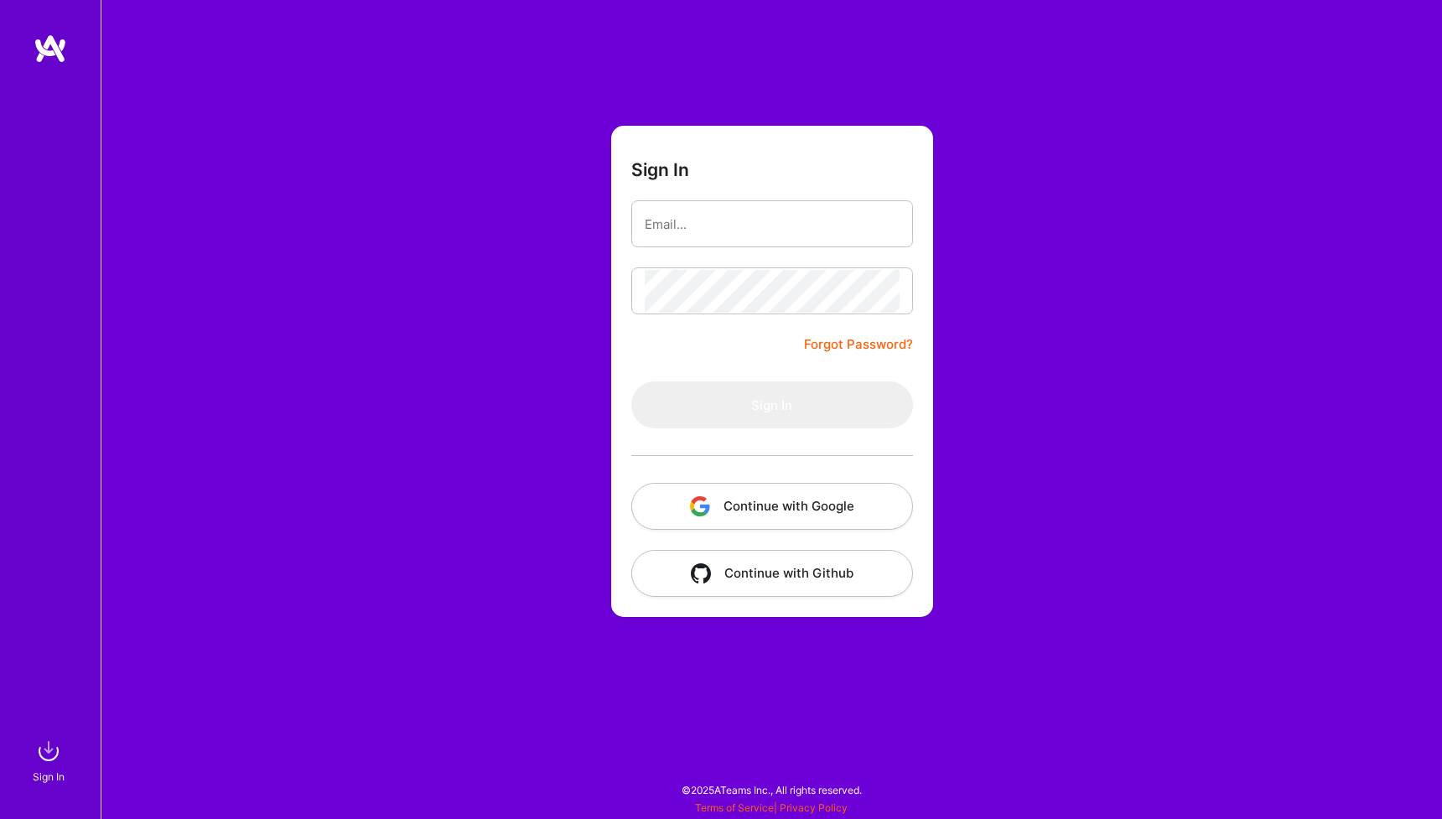 The image size is (1442, 819). Describe the element at coordinates (772, 405) in the screenshot. I see `button: Sign In` at that location.